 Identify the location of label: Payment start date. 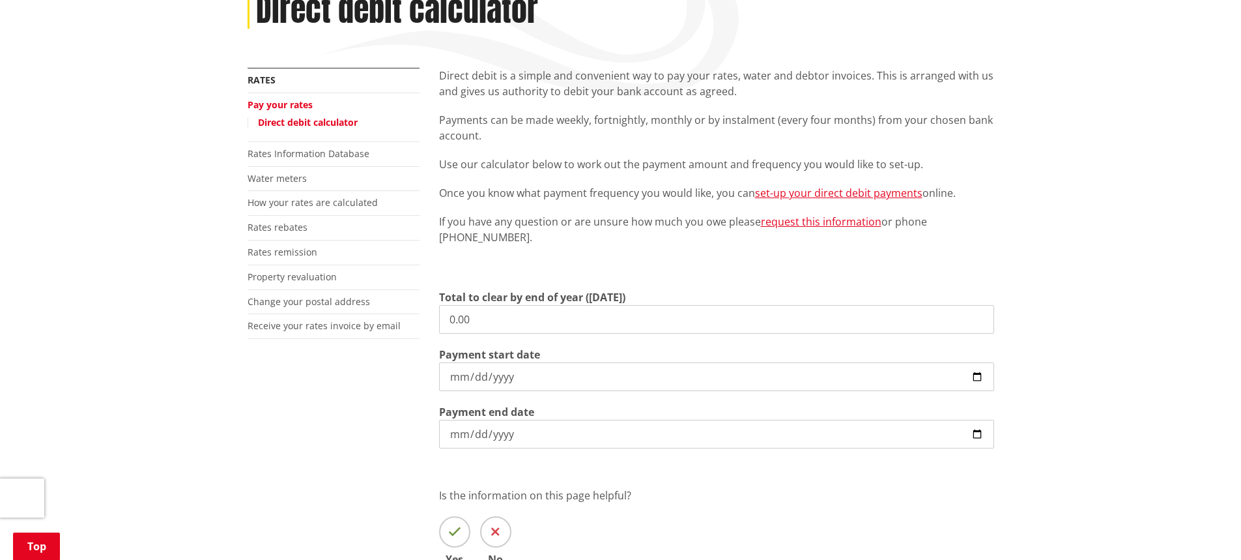
(489, 355).